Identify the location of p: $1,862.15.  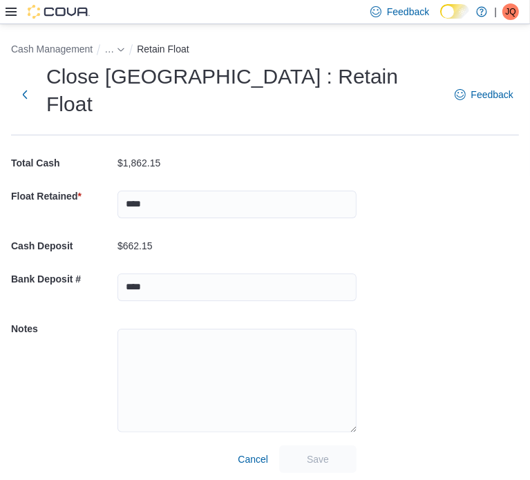
(139, 163).